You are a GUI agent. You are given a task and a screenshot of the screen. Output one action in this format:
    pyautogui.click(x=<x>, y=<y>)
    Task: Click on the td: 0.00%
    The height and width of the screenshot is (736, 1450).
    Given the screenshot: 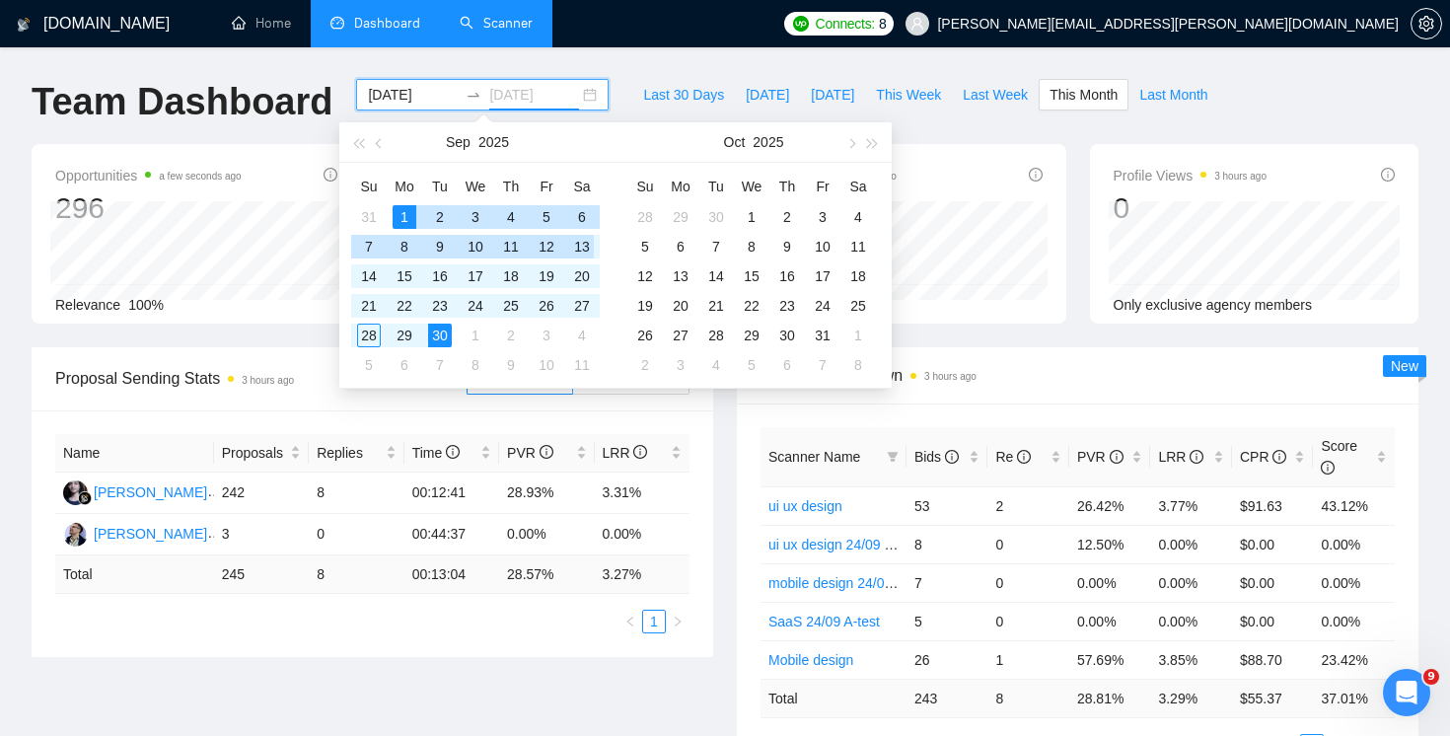 What is the action you would take?
    pyautogui.click(x=546, y=535)
    